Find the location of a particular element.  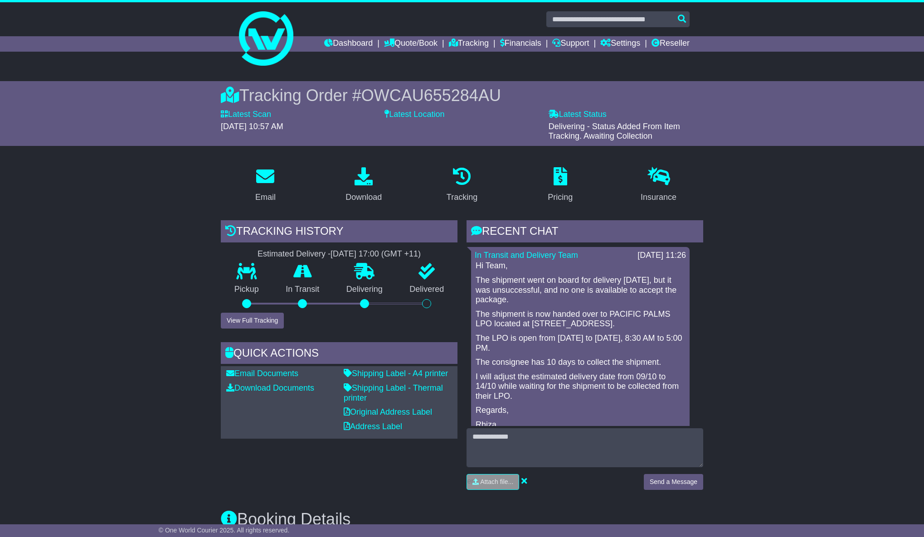

a: Download is located at coordinates (363, 185).